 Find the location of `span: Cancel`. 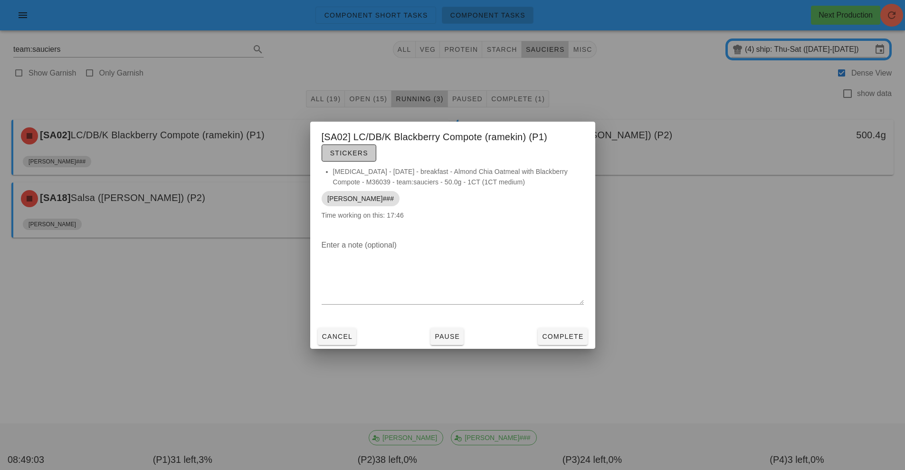

span: Cancel is located at coordinates (337, 336).